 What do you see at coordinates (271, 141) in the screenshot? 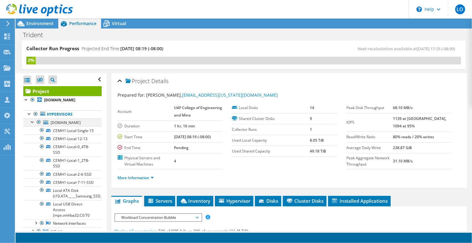
I see `label: Used Local Capacity` at bounding box center [271, 141].